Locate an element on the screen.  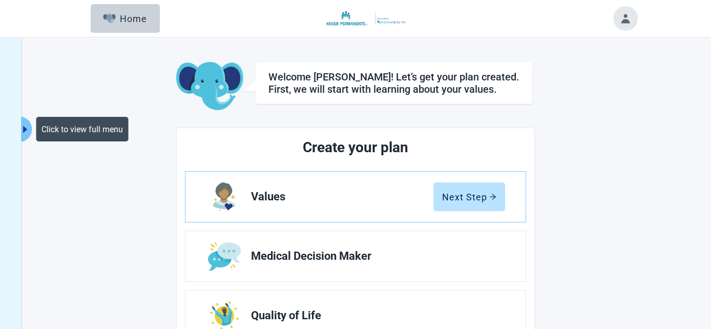
button: Toggle account menu is located at coordinates (625, 18).